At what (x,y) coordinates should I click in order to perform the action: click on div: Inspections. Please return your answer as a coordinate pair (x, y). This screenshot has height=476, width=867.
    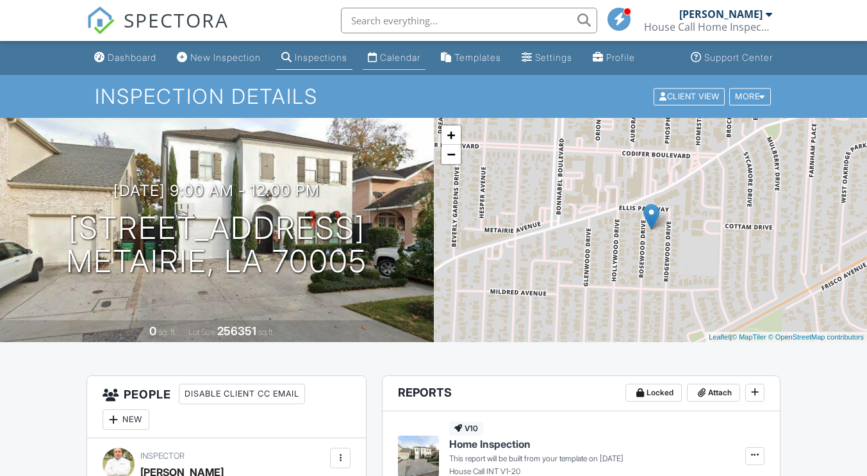
    Looking at the image, I should click on (321, 57).